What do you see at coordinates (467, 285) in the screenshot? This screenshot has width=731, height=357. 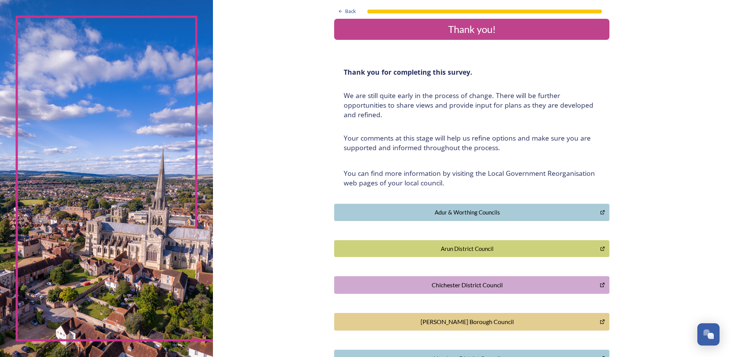 I see `div: Chichester District Council` at bounding box center [467, 285].